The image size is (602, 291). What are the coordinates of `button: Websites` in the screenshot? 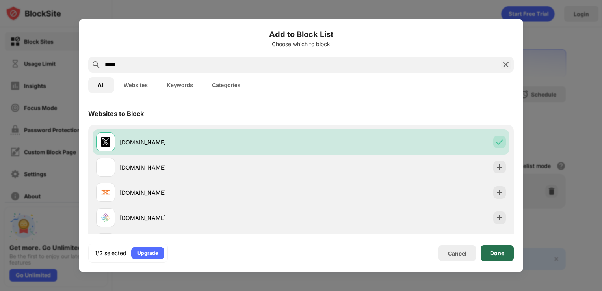 It's located at (136, 85).